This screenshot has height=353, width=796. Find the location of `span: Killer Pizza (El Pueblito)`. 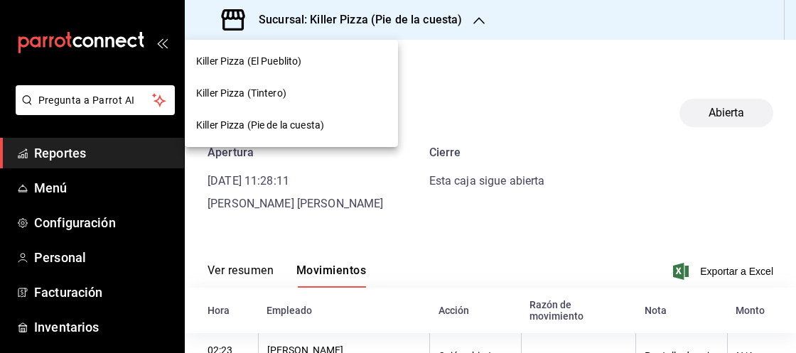

span: Killer Pizza (El Pueblito) is located at coordinates (249, 61).